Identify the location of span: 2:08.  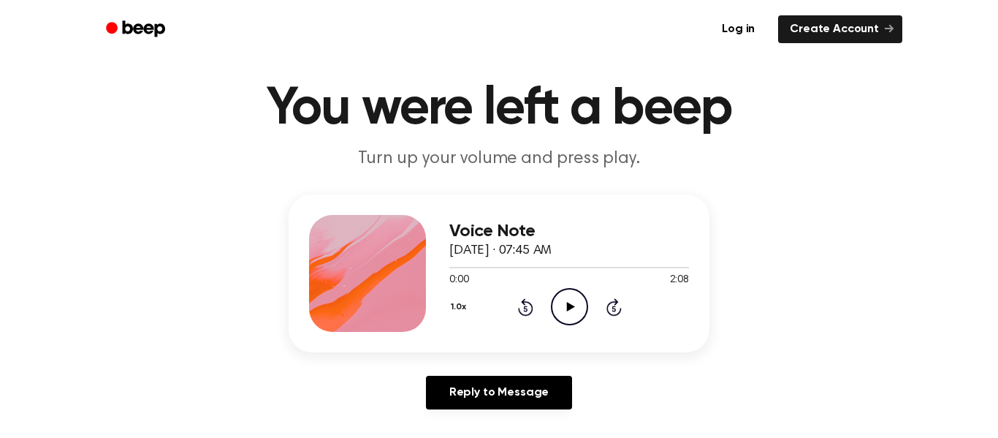
(680, 280).